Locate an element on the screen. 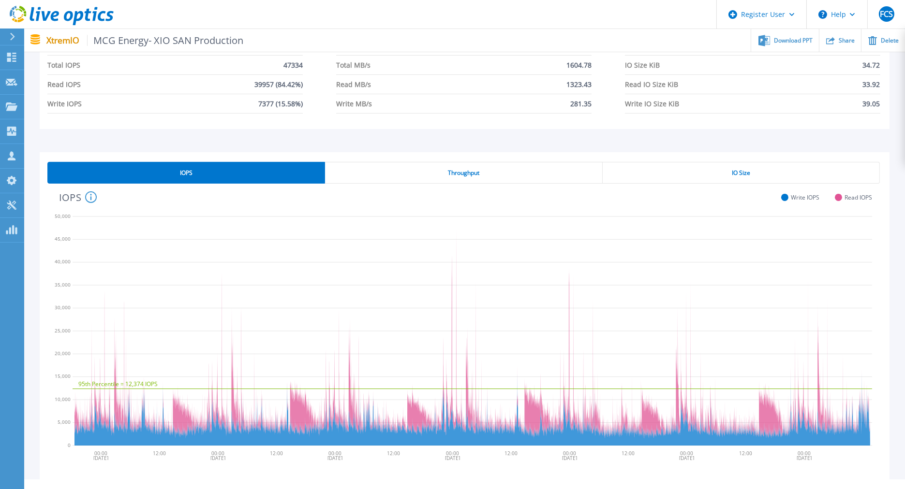 This screenshot has width=905, height=489. text: 5,000 is located at coordinates (64, 422).